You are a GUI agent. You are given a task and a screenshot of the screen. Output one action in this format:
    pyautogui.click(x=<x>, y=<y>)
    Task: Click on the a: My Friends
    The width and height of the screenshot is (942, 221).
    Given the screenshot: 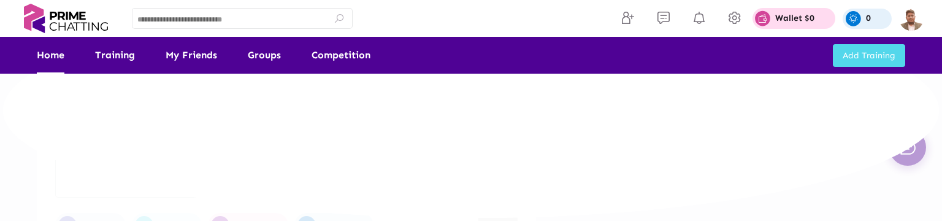 What is the action you would take?
    pyautogui.click(x=191, y=55)
    